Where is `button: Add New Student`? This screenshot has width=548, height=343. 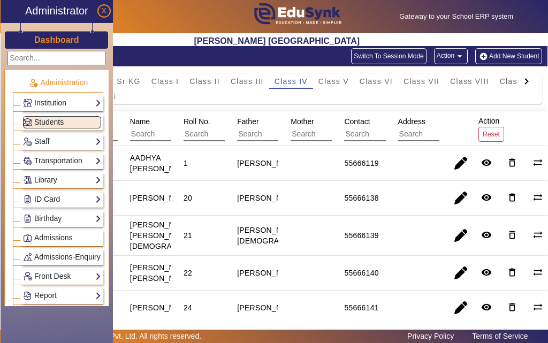
button: Add New Student is located at coordinates (508, 56).